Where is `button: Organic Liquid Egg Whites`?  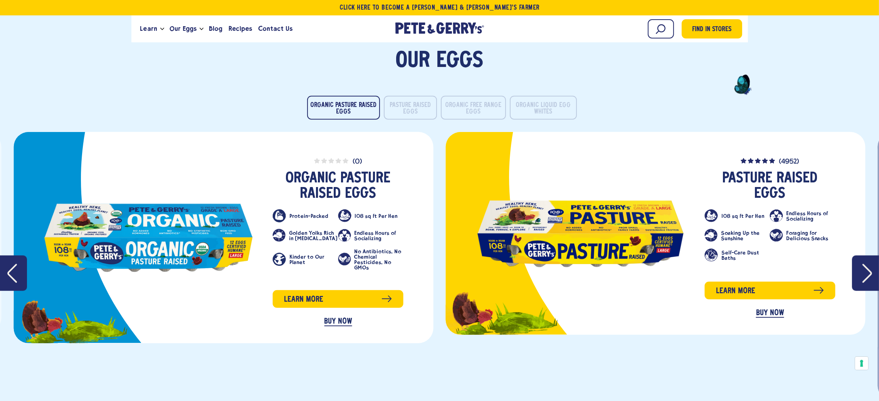
button: Organic Liquid Egg Whites is located at coordinates (543, 108).